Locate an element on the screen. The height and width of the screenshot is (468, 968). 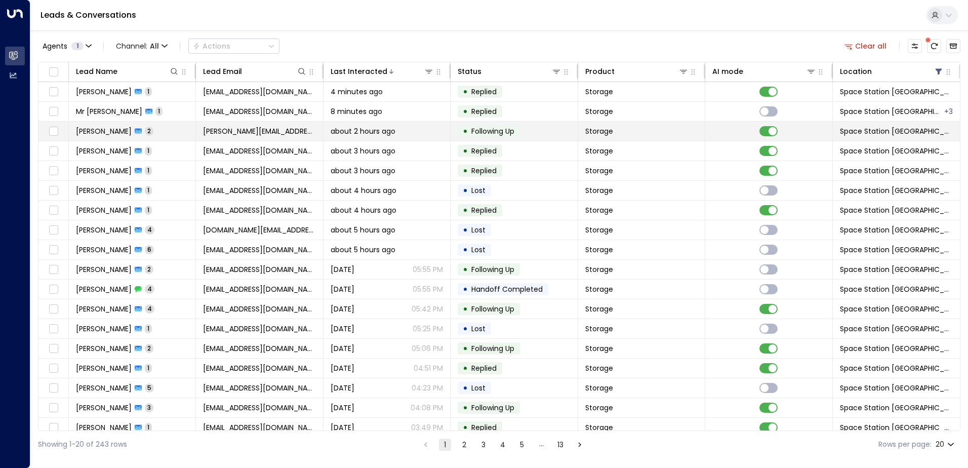
span: Handoff Completed is located at coordinates (507, 289).